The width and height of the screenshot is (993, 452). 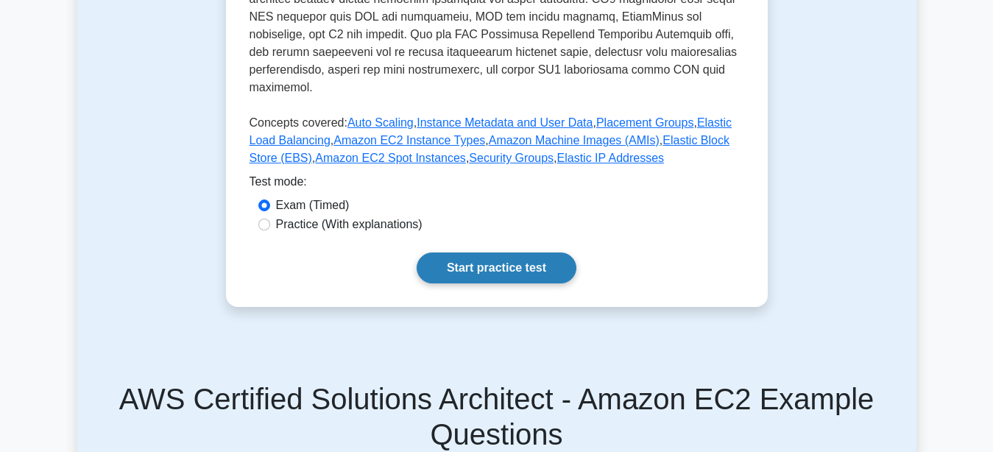 What do you see at coordinates (409, 140) in the screenshot?
I see `a: Amazon EC2 Instance Types` at bounding box center [409, 140].